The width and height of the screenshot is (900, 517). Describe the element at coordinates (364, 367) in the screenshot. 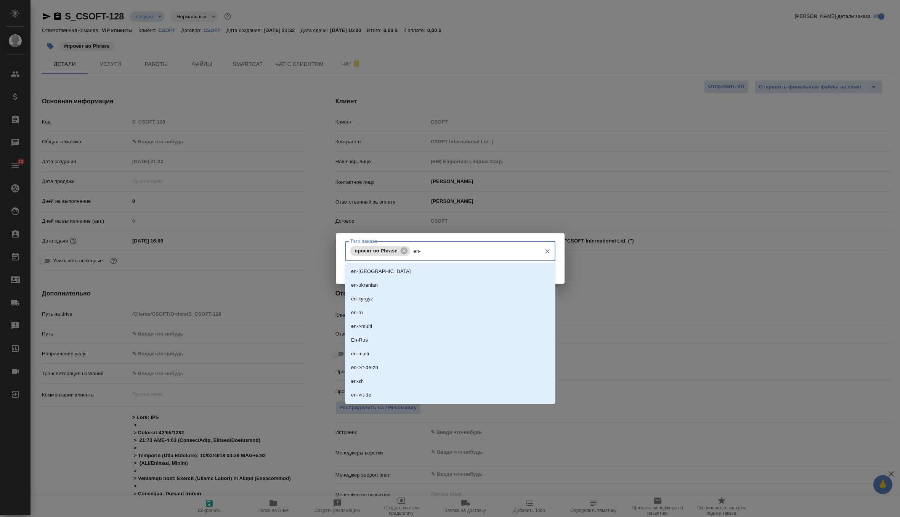

I see `p: en->it-de-zh` at that location.